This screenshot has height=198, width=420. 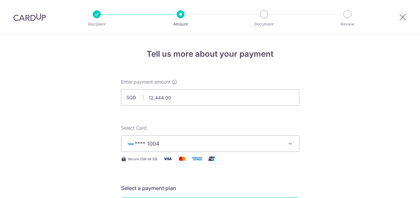 I want to click on h5: Select a payment plan, so click(x=210, y=188).